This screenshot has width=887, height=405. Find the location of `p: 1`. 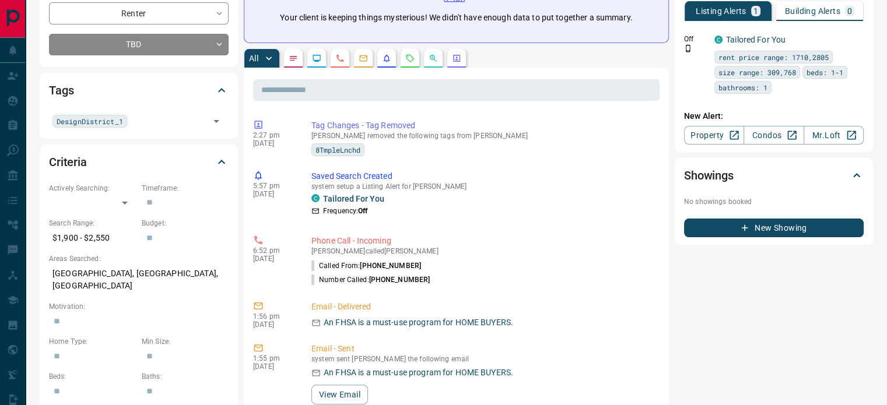

p: 1 is located at coordinates (756, 11).